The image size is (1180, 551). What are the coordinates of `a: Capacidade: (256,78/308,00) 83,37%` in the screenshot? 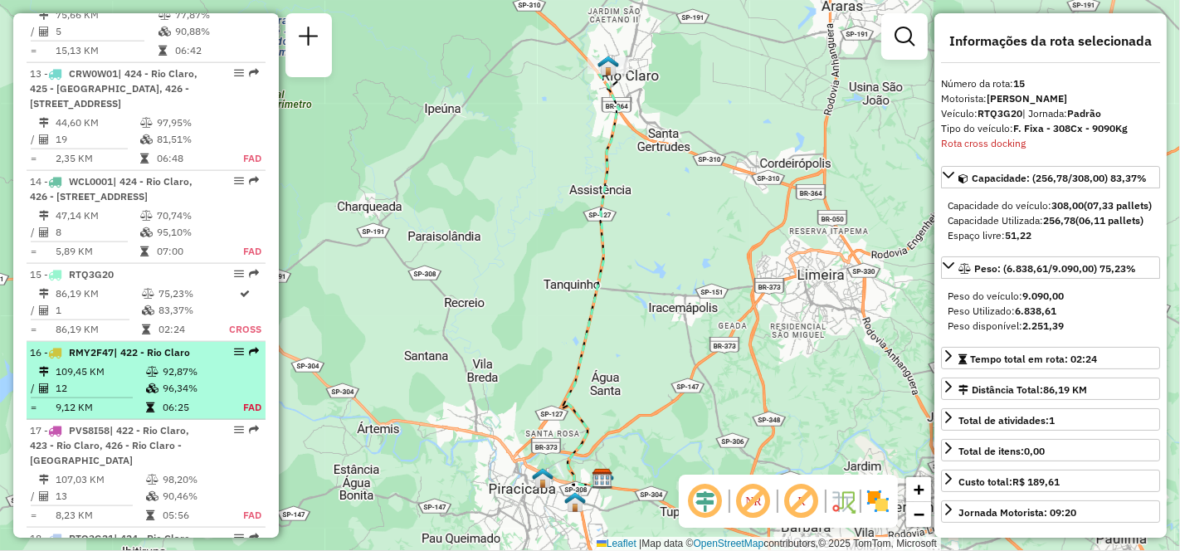 It's located at (1050, 177).